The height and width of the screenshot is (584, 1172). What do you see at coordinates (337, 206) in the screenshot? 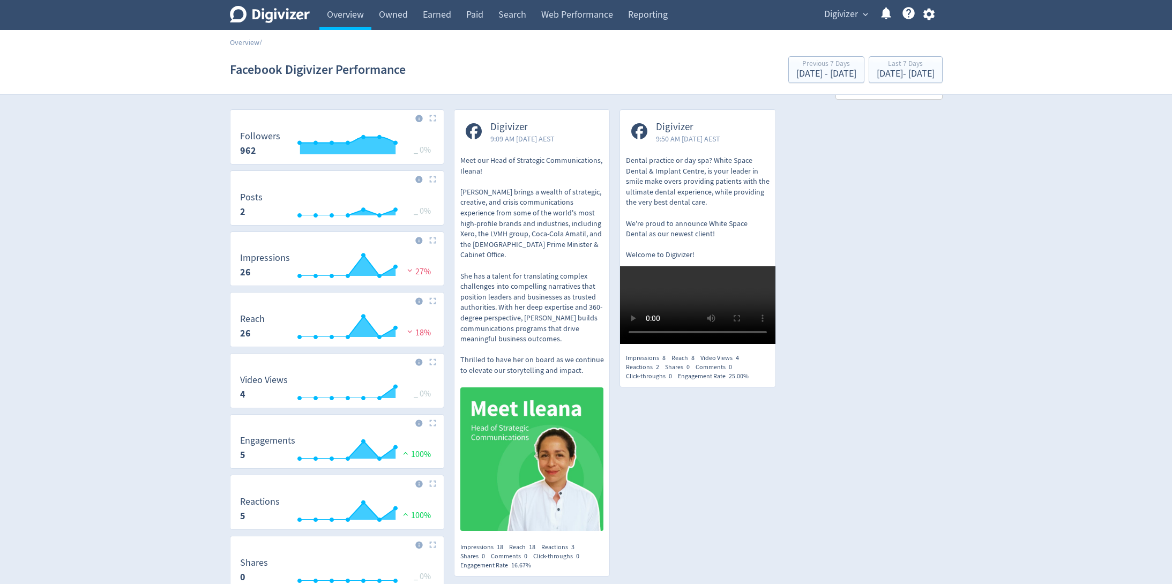
I see `svg: Posts 2` at bounding box center [337, 206].